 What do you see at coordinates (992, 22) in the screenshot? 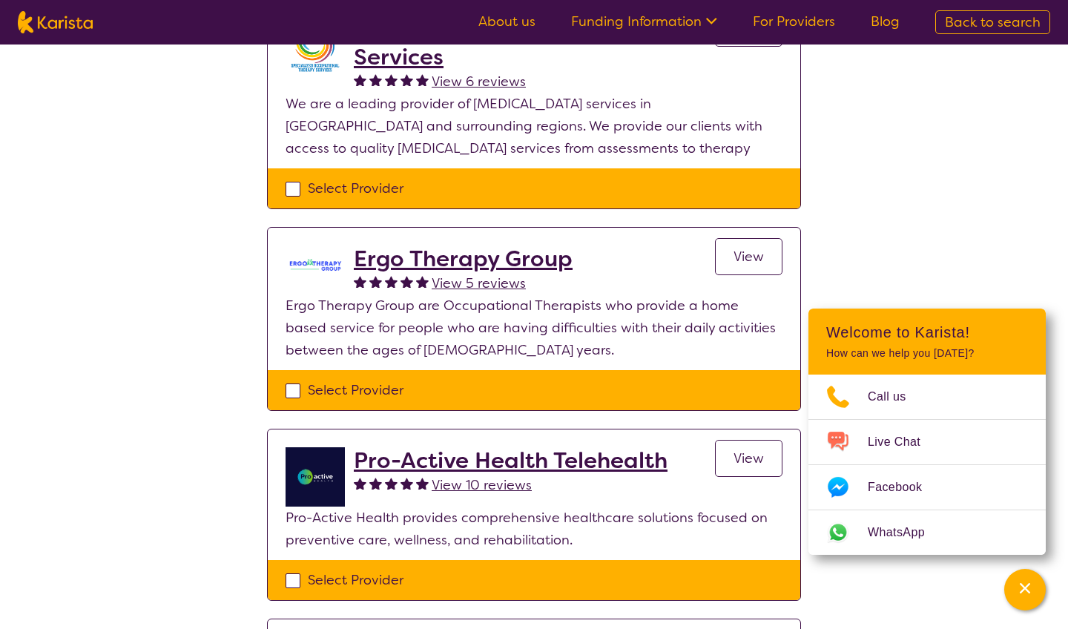
I see `a: Back to search` at bounding box center [992, 22].